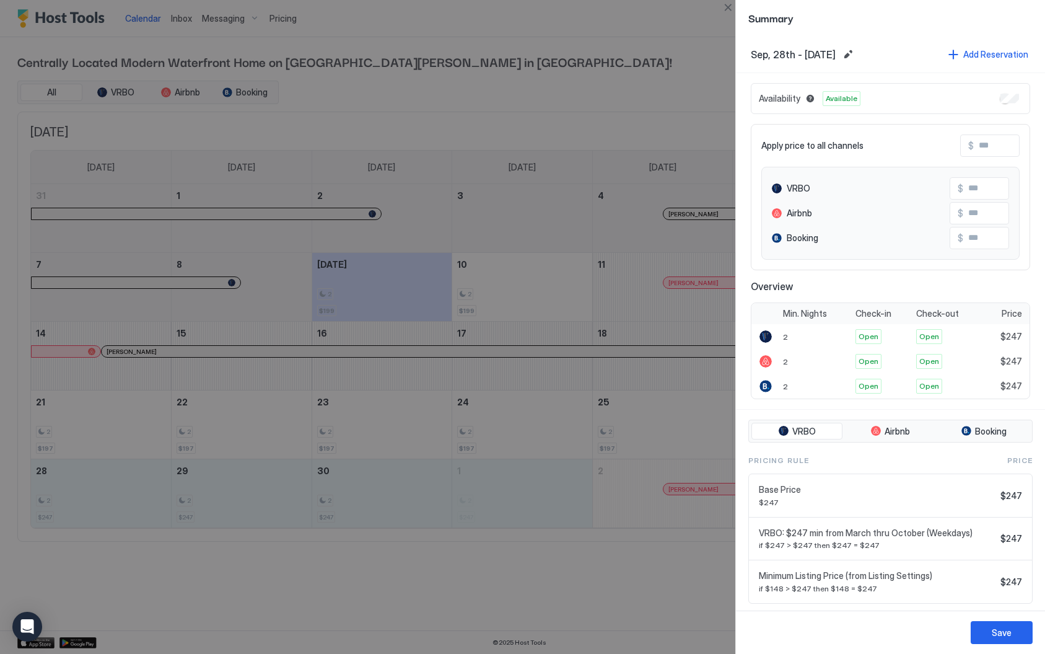 The image size is (1045, 654). Describe the element at coordinates (779, 99) in the screenshot. I see `span: Availability` at that location.